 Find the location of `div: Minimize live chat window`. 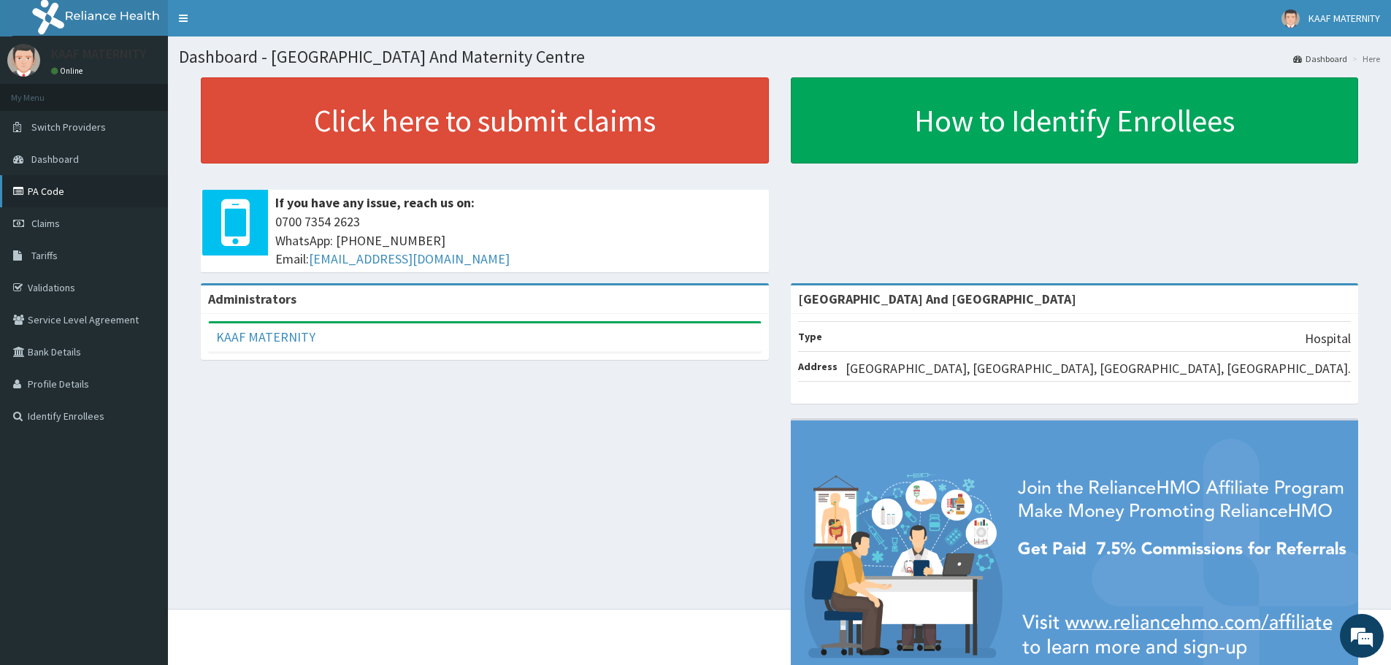

div: Minimize live chat window is located at coordinates (257, 25).